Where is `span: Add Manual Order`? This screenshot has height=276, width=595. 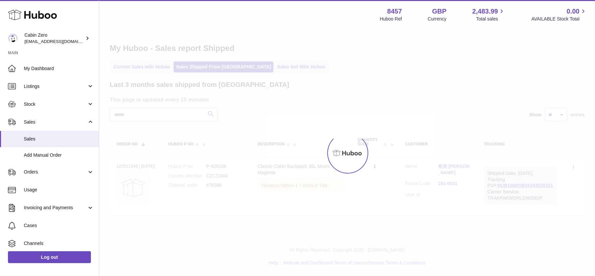 span: Add Manual Order is located at coordinates (59, 155).